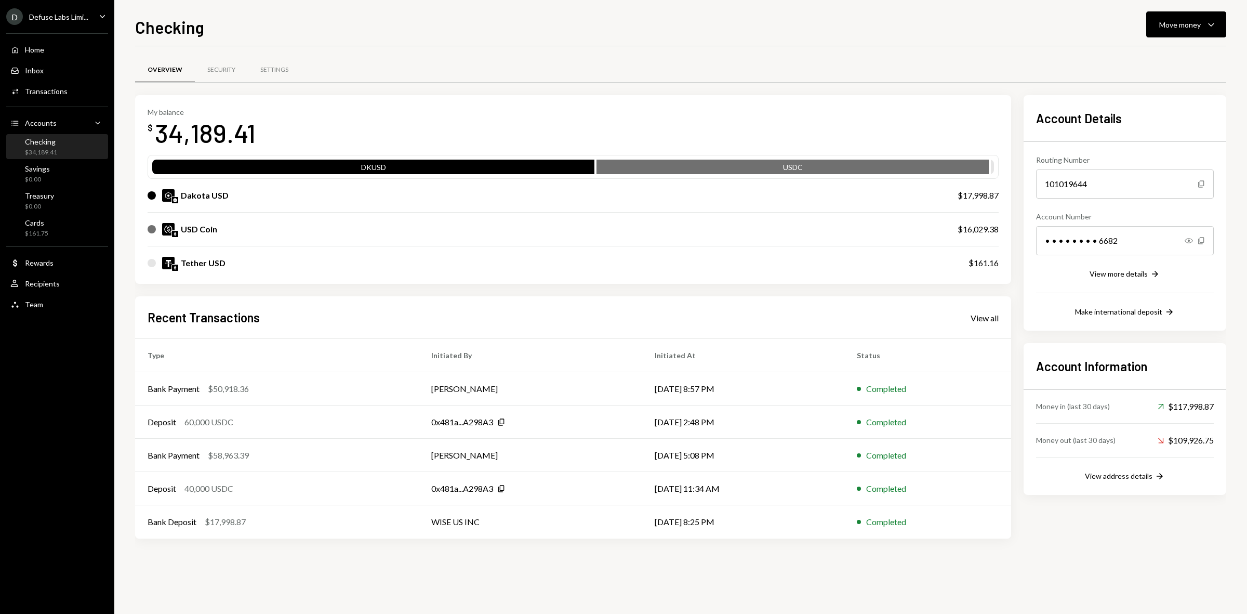 The width and height of the screenshot is (1247, 614). Describe the element at coordinates (172, 522) in the screenshot. I see `div: Bank Deposit` at that location.